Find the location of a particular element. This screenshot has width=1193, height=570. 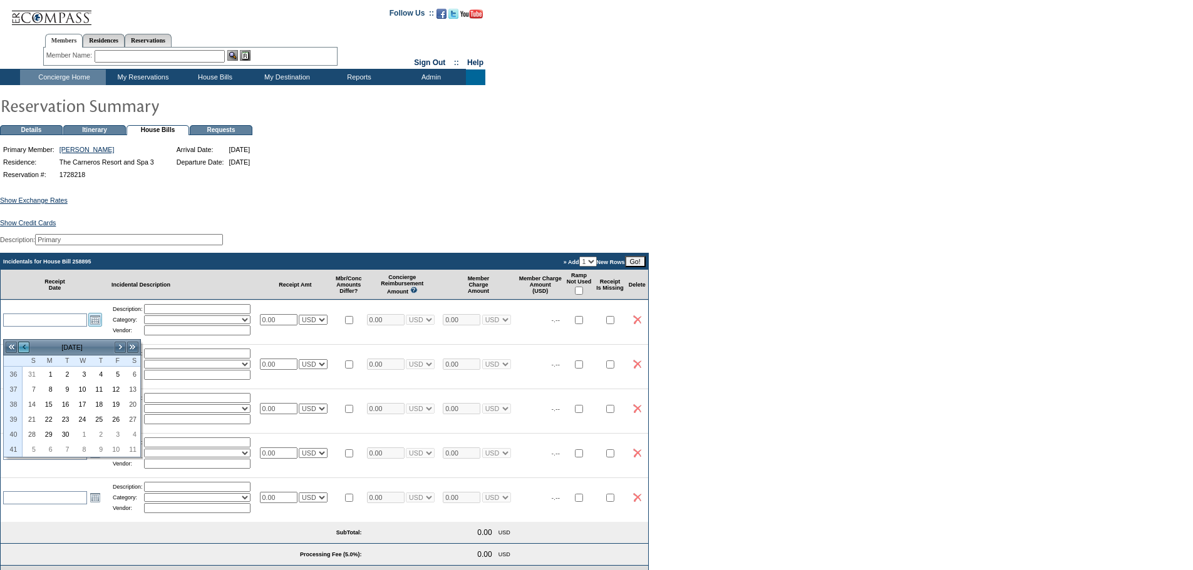

a: 28 is located at coordinates (31, 435).